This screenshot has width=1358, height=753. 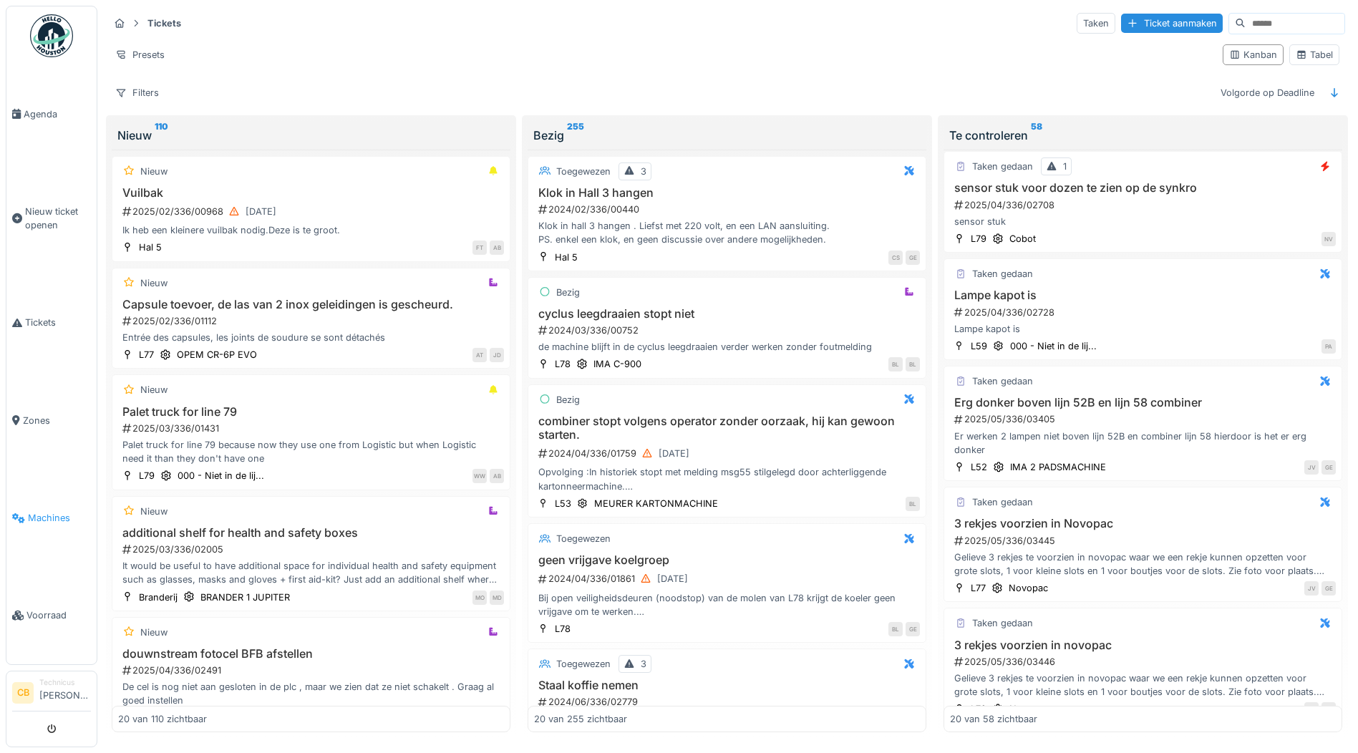 What do you see at coordinates (57, 420) in the screenshot?
I see `span: Zones` at bounding box center [57, 420].